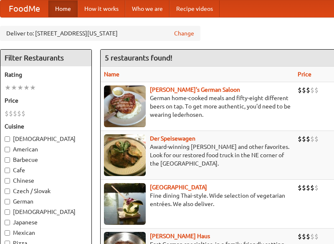 The image size is (334, 244). What do you see at coordinates (7, 160) in the screenshot?
I see `input: Barbecue` at bounding box center [7, 160].